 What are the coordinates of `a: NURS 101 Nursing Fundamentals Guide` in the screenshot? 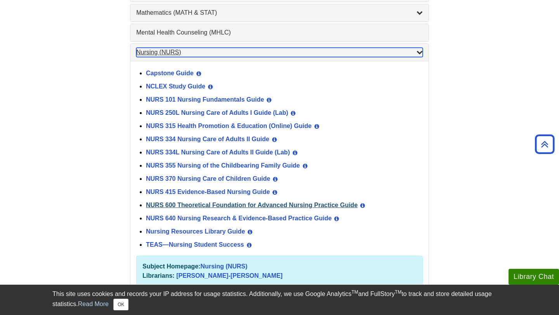 It's located at (205, 99).